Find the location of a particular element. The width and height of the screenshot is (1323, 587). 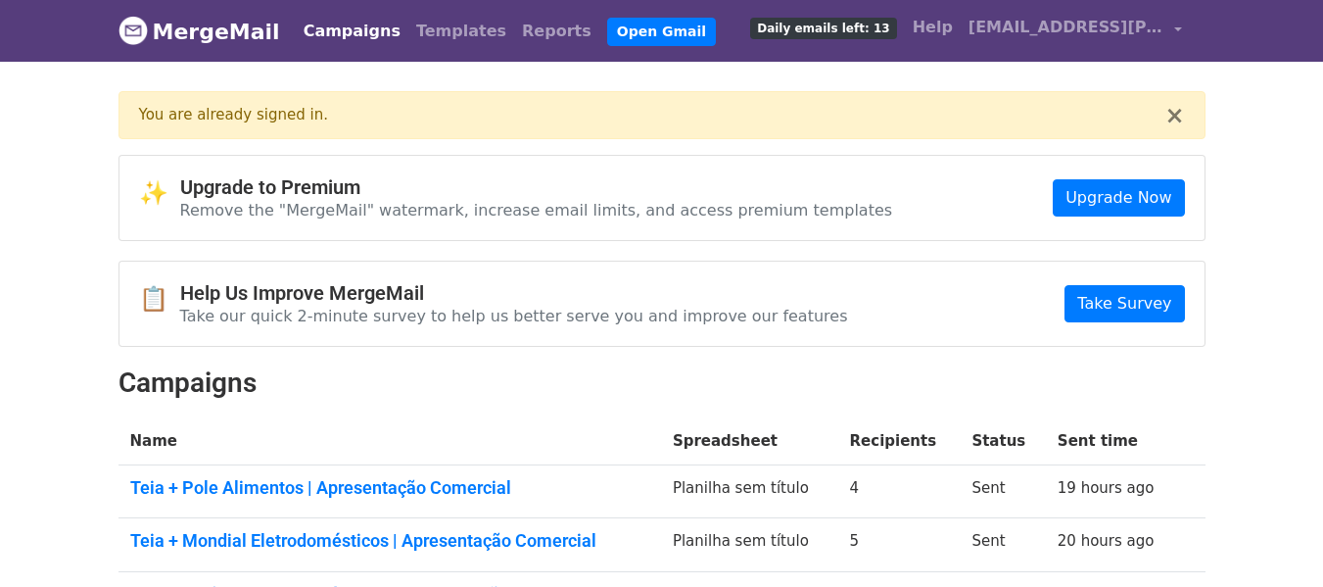

a: Upgrade Now is located at coordinates (1118, 198).